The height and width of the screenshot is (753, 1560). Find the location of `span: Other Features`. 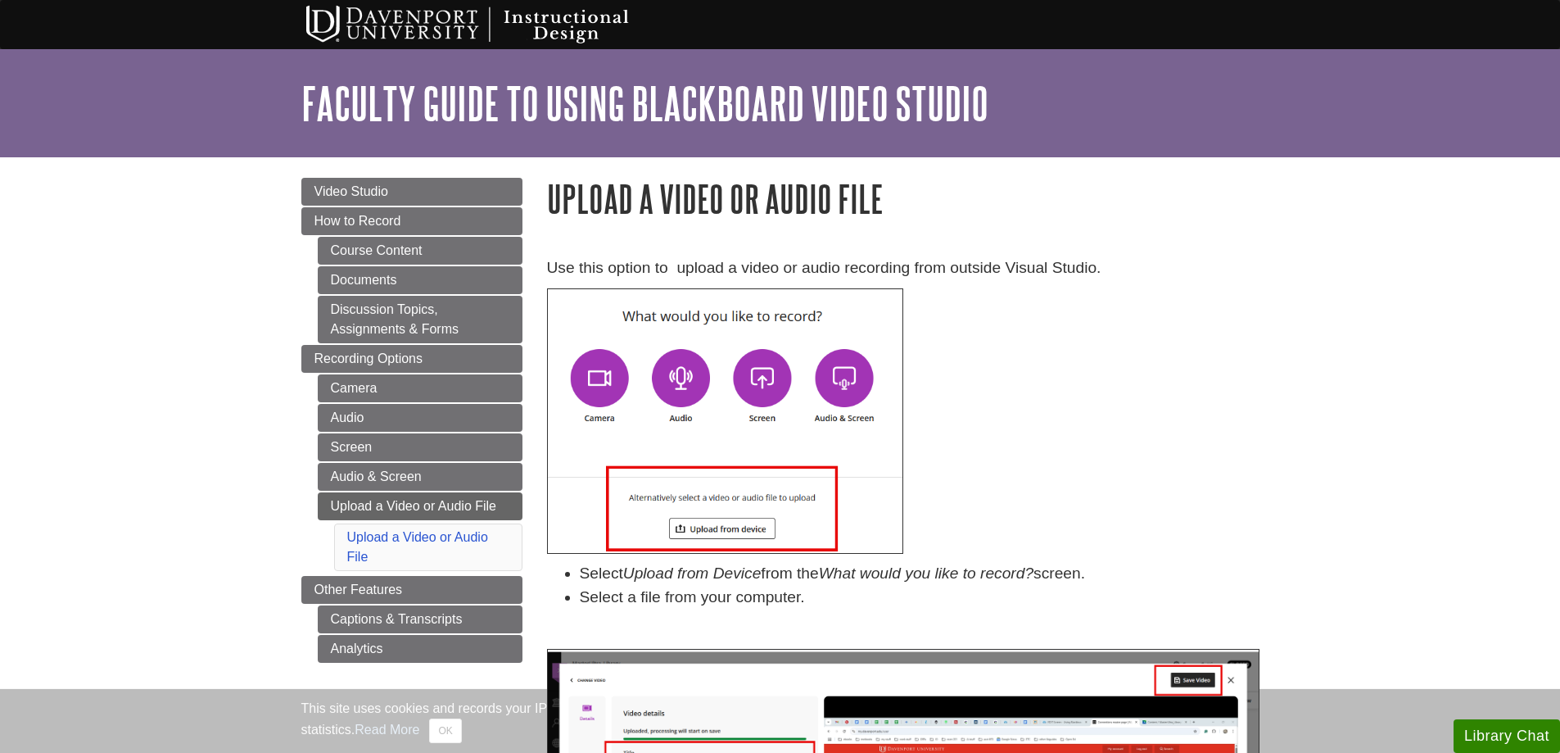

span: Other Features is located at coordinates (359, 589).